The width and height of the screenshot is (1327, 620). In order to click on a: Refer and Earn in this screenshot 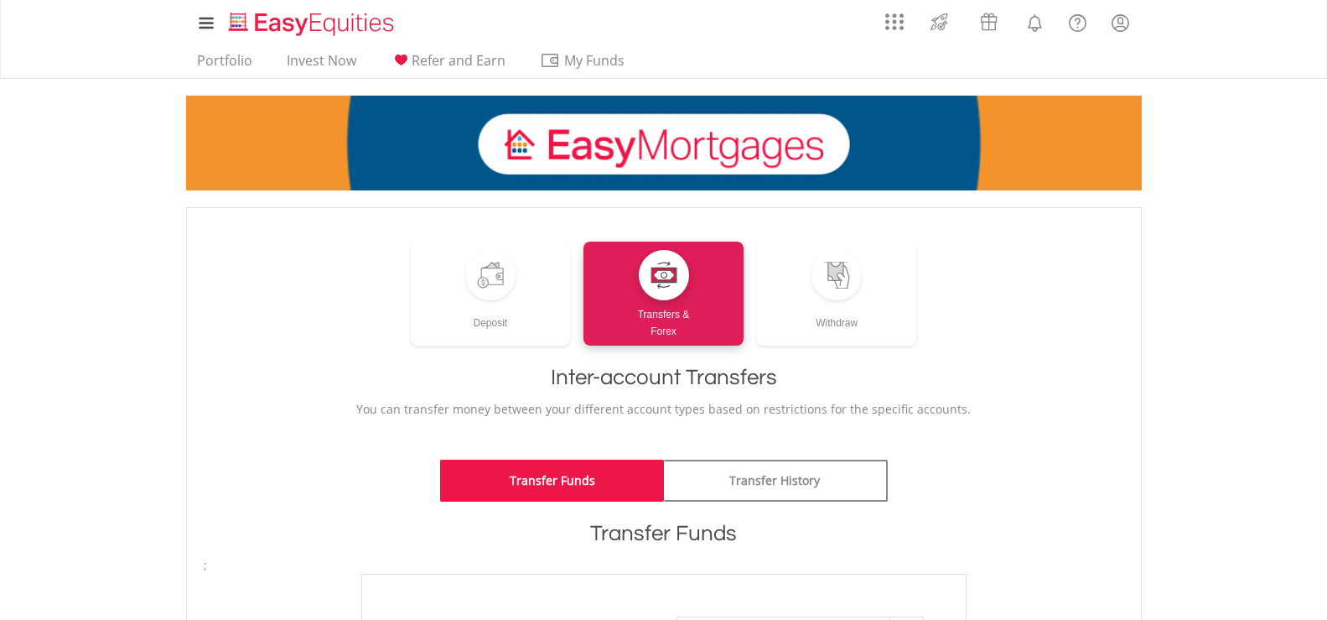, I will do `click(448, 65)`.